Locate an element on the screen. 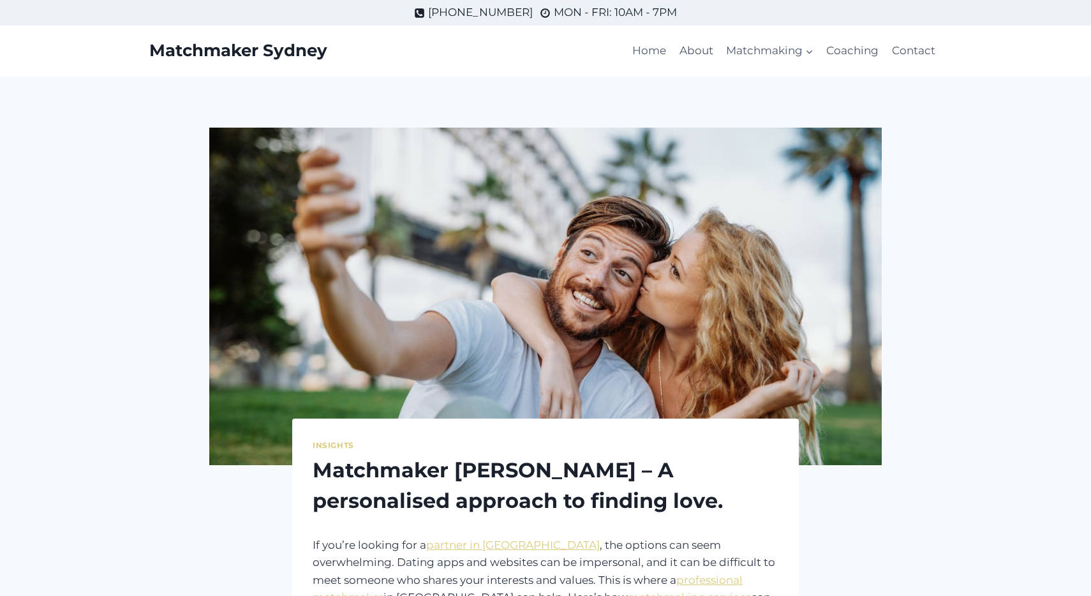  a: Insights is located at coordinates (333, 445).